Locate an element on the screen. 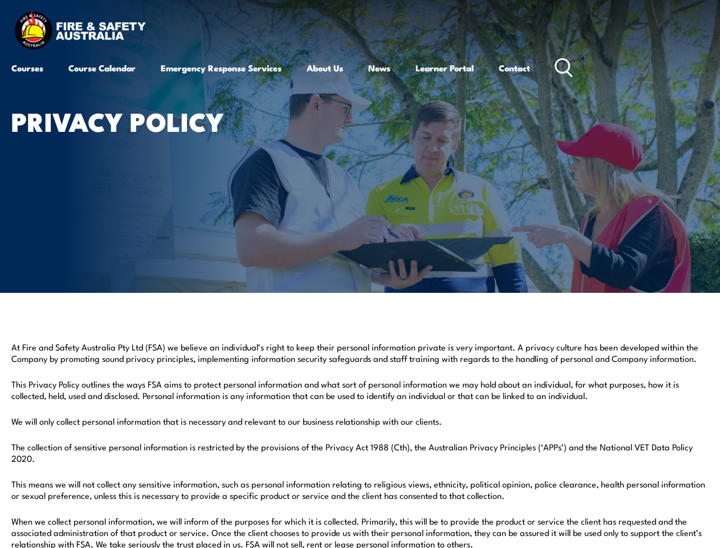  a: News is located at coordinates (379, 68).